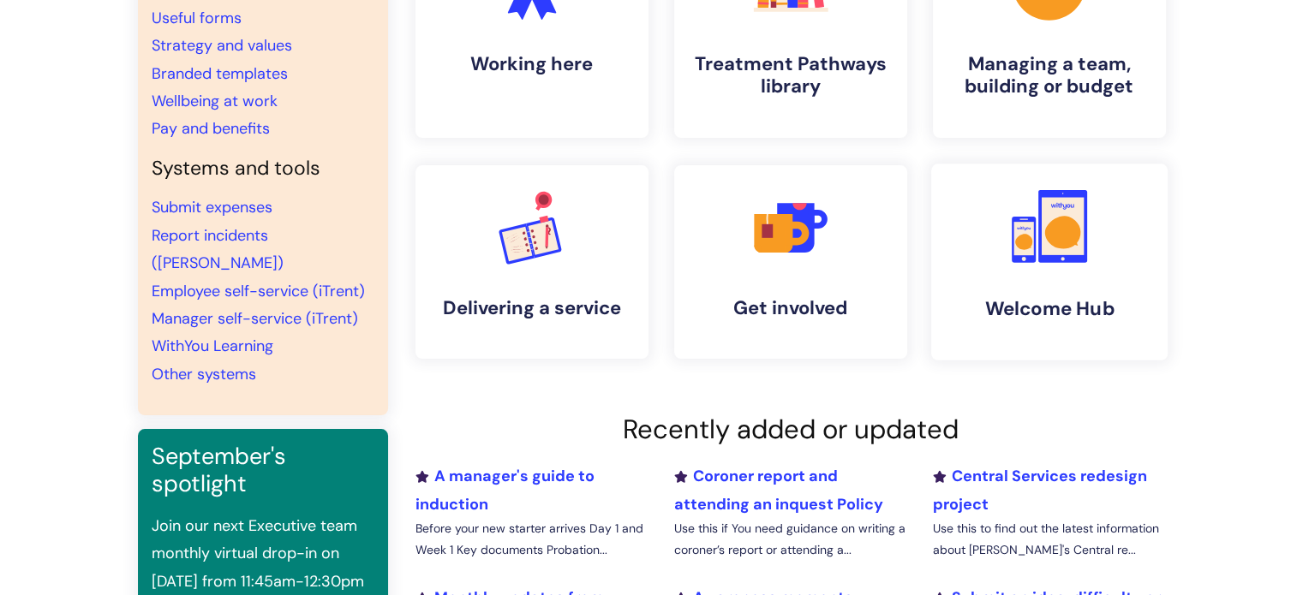 Image resolution: width=1303 pixels, height=595 pixels. Describe the element at coordinates (254, 319) in the screenshot. I see `a: Manager self-service (iTrent)` at that location.